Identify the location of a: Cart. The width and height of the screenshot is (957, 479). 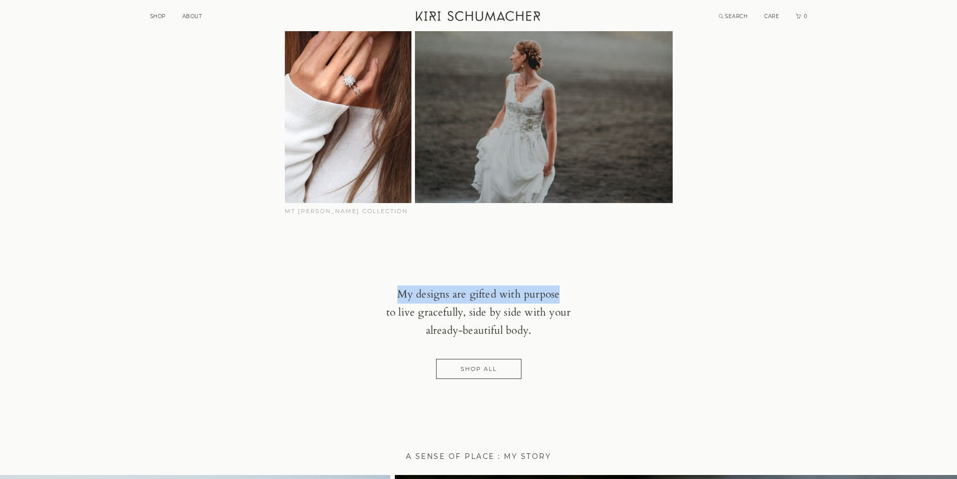
(801, 16).